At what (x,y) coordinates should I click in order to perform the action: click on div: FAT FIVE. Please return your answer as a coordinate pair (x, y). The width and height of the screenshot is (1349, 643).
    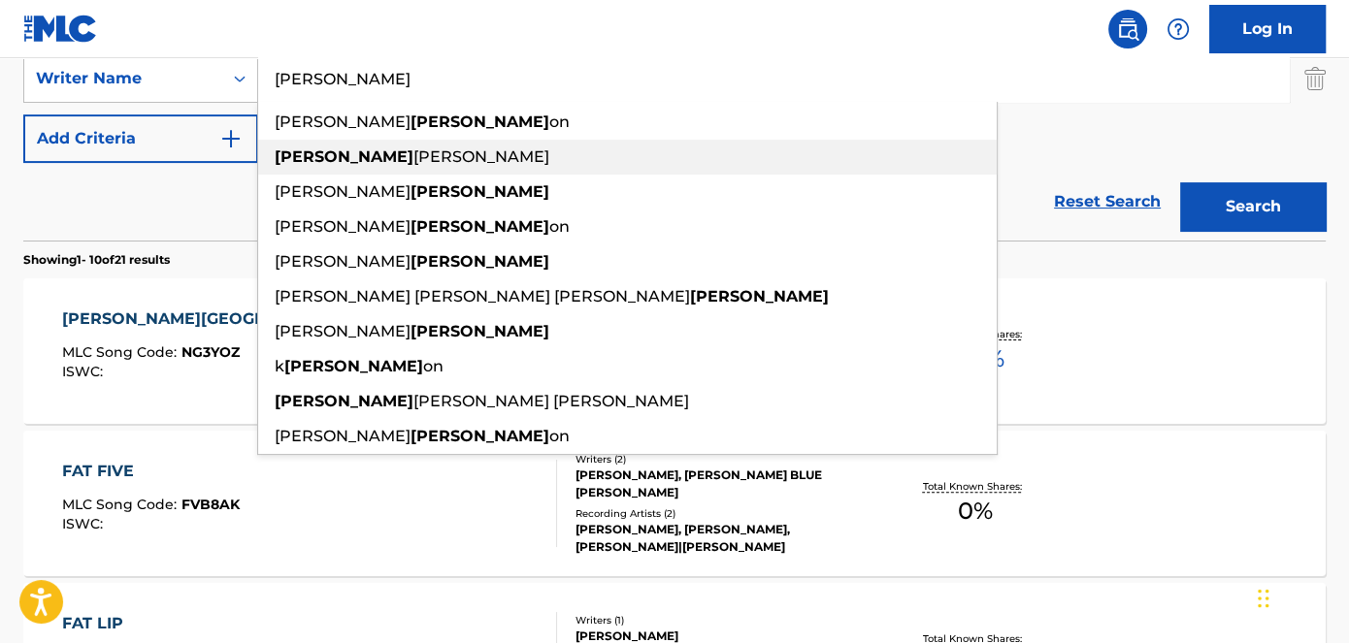
    Looking at the image, I should click on (150, 472).